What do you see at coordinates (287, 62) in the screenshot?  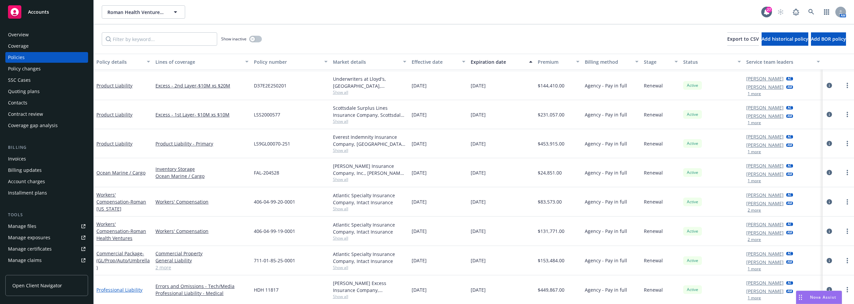 I see `div: Policy number` at bounding box center [287, 62].